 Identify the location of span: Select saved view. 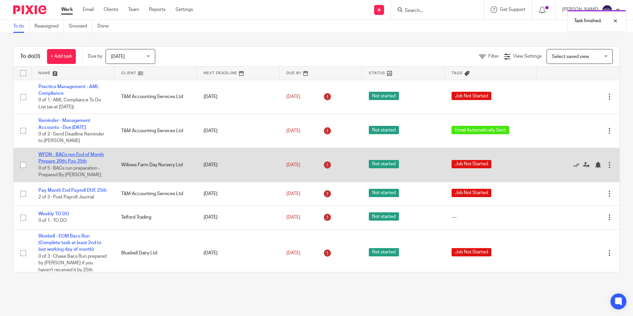
(570, 57).